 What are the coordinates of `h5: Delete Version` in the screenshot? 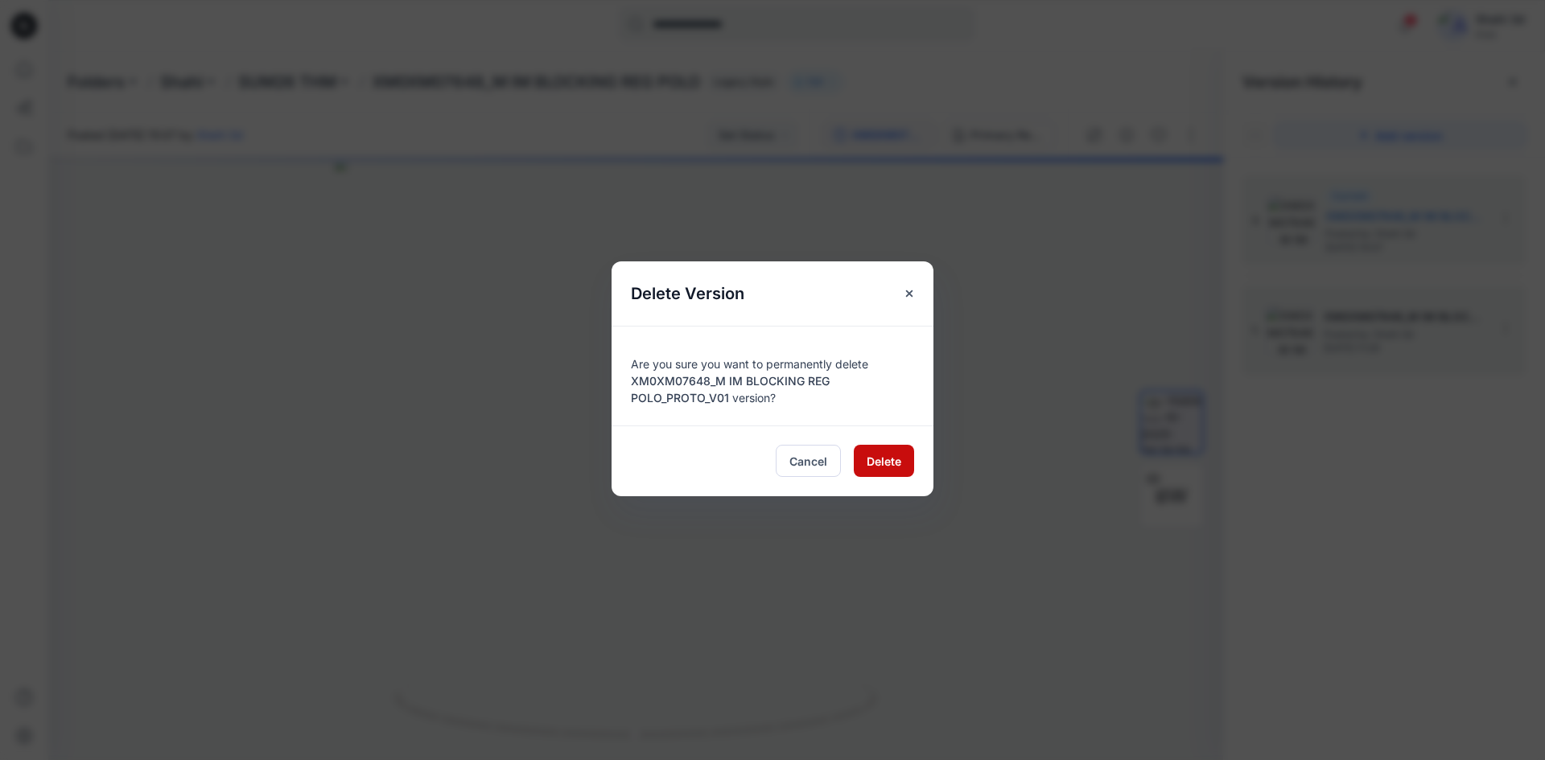 It's located at (687, 294).